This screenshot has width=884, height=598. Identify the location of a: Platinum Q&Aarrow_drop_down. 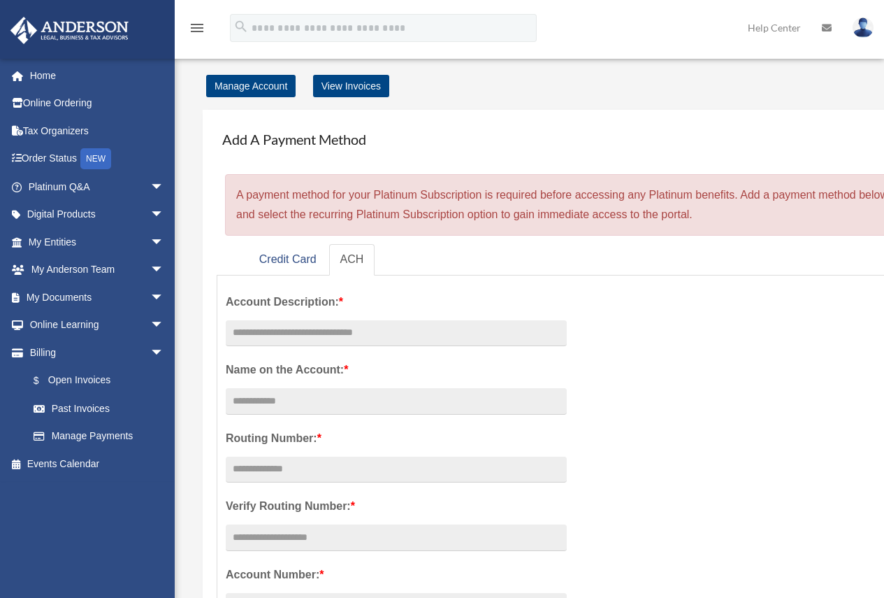
(97, 187).